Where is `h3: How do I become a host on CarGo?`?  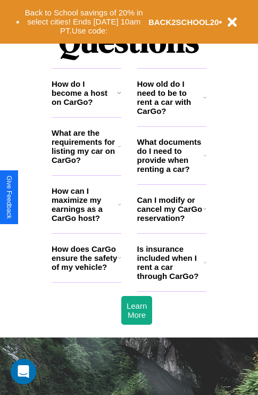 h3: How do I become a host on CarGo? is located at coordinates (84, 93).